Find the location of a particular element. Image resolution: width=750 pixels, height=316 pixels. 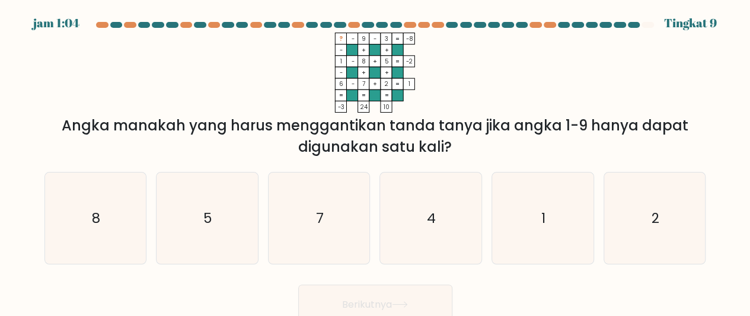

tspan: -3 is located at coordinates (341, 107).